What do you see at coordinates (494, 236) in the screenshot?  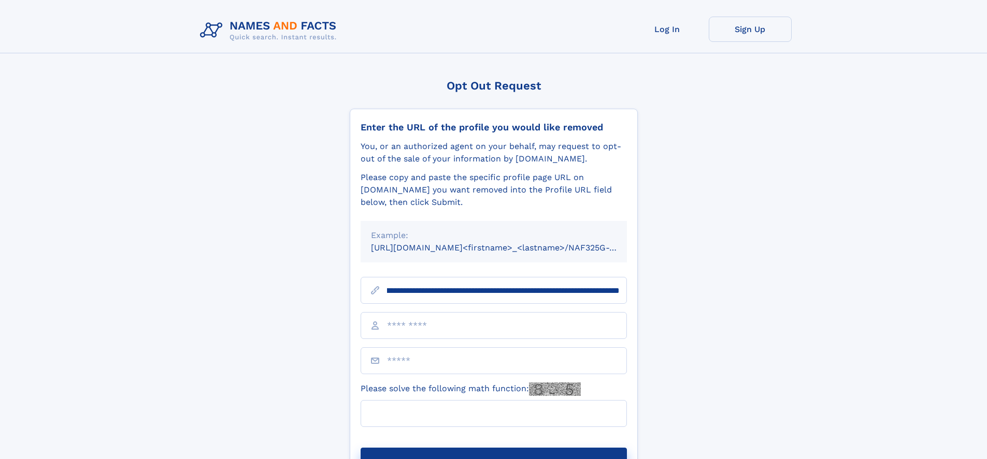 I see `div: Example:` at bounding box center [494, 236].